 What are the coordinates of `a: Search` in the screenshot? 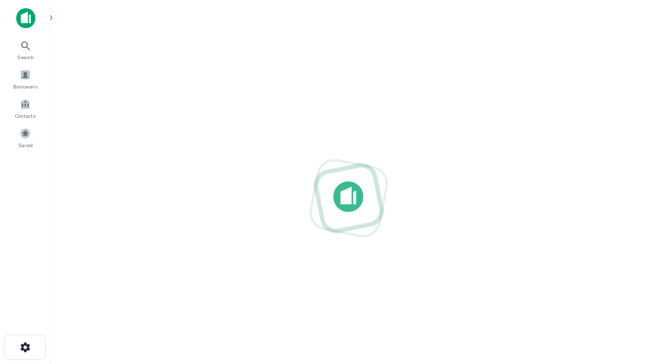 It's located at (25, 50).